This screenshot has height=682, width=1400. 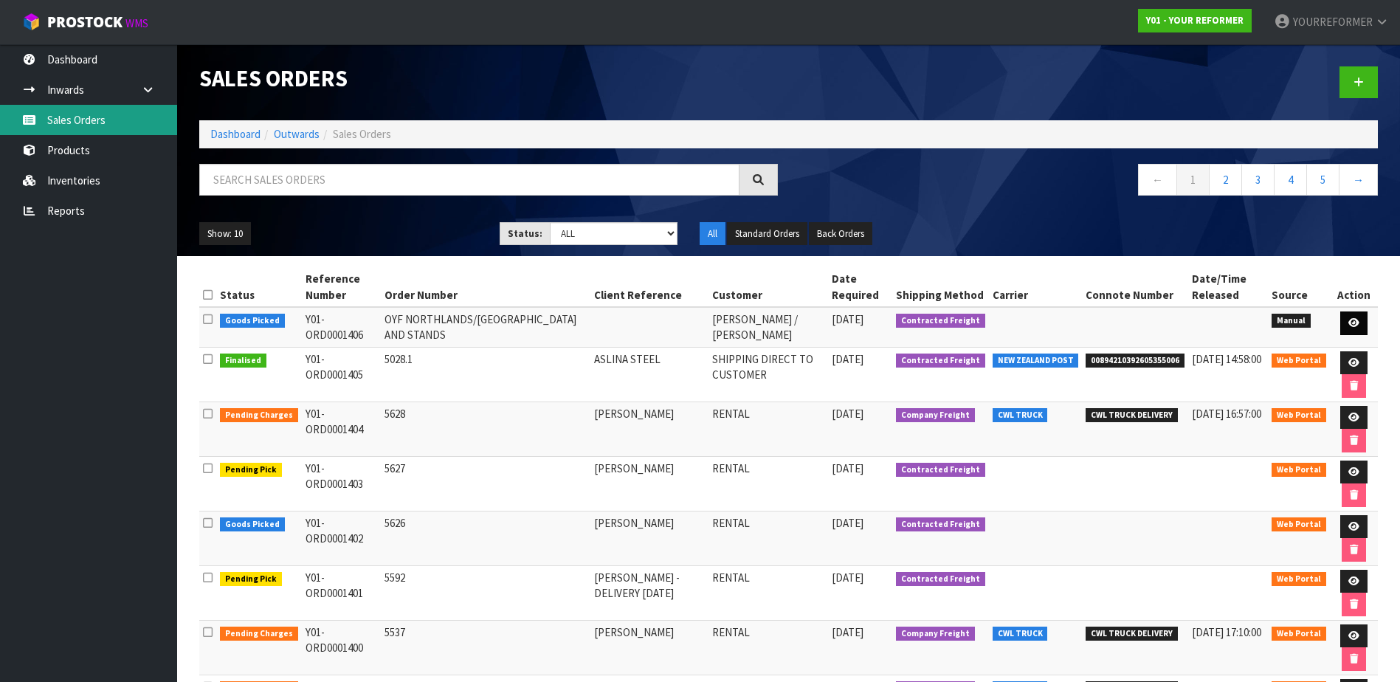 What do you see at coordinates (486, 287) in the screenshot?
I see `th: Order Number` at bounding box center [486, 287].